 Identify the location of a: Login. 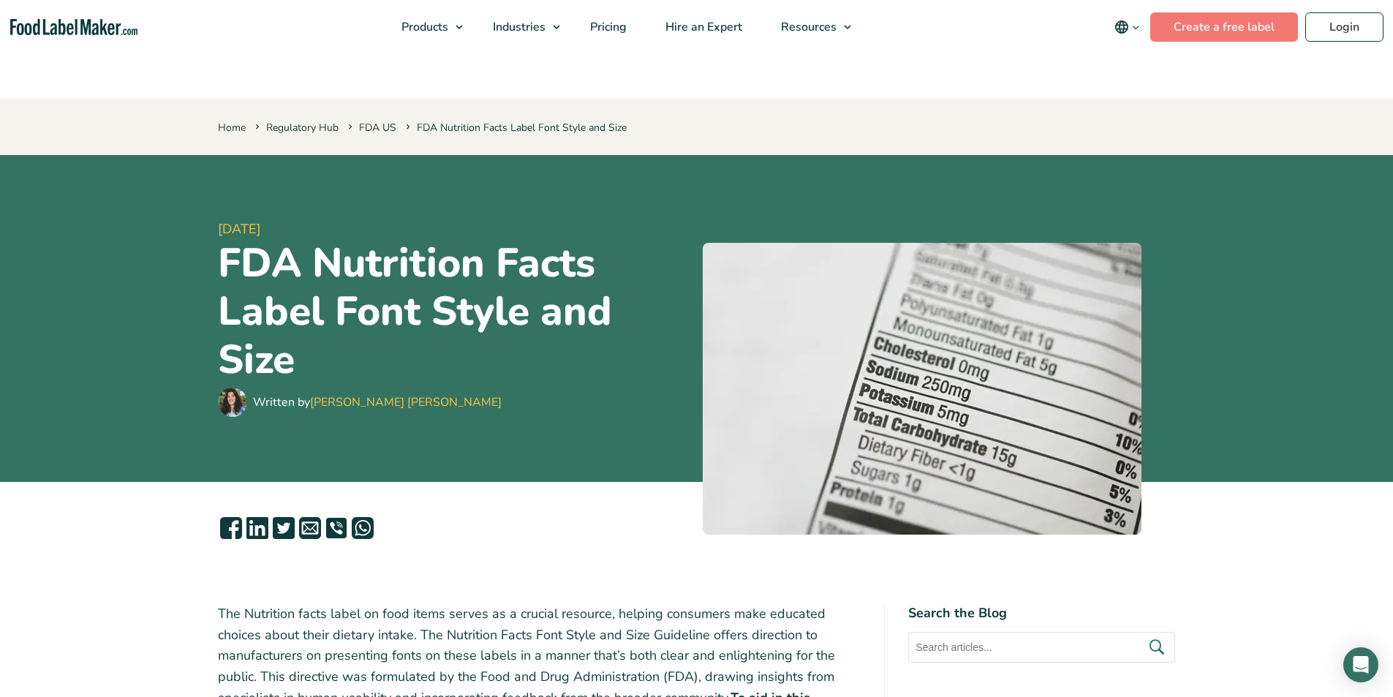
(1344, 27).